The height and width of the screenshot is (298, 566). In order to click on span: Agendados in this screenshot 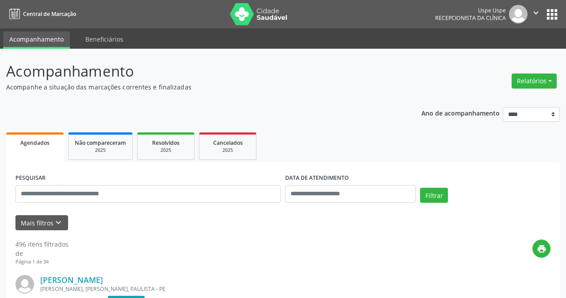, I will do `click(35, 142)`.